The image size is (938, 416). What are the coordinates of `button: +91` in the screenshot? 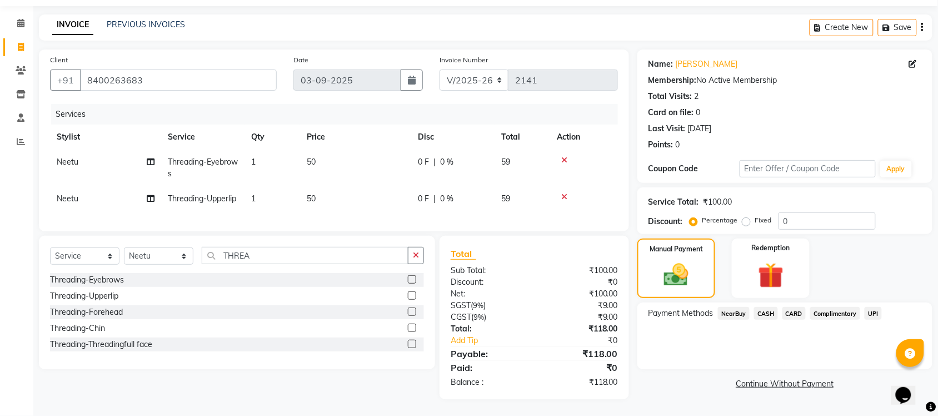 It's located at (66, 80).